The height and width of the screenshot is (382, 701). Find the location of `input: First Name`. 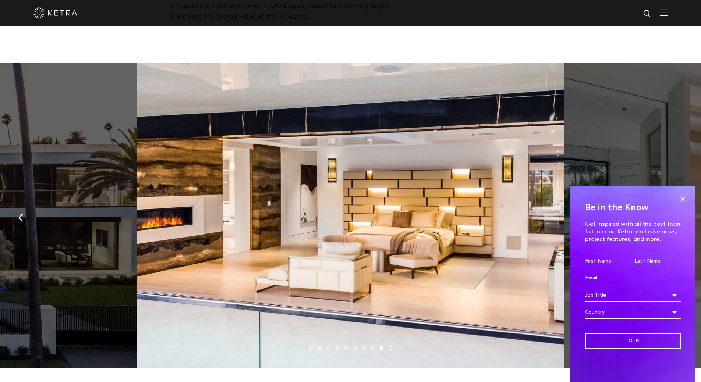

input: First Name is located at coordinates (607, 261).